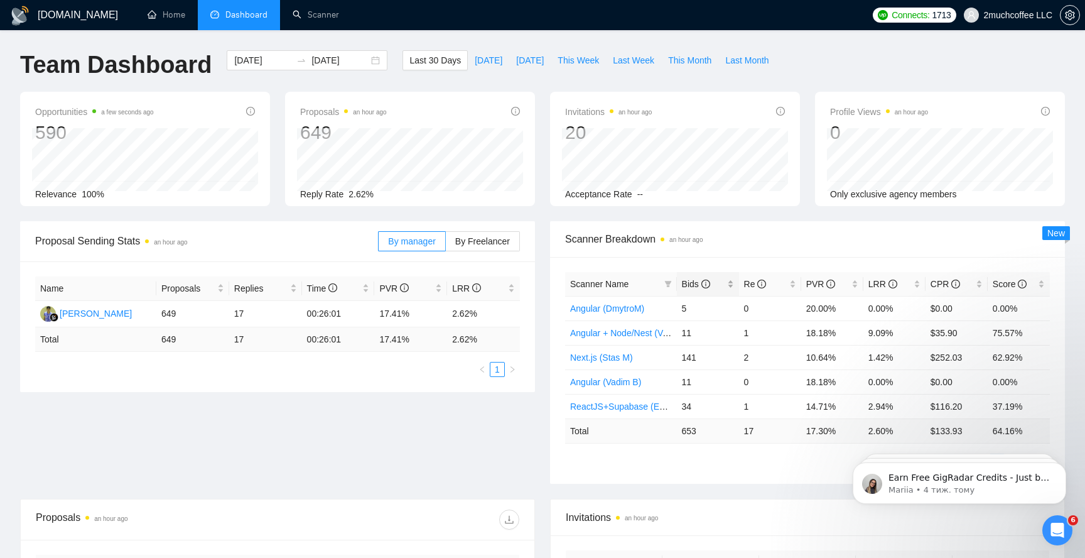 The height and width of the screenshot is (558, 1085). I want to click on span: Only exclusive agency members, so click(894, 194).